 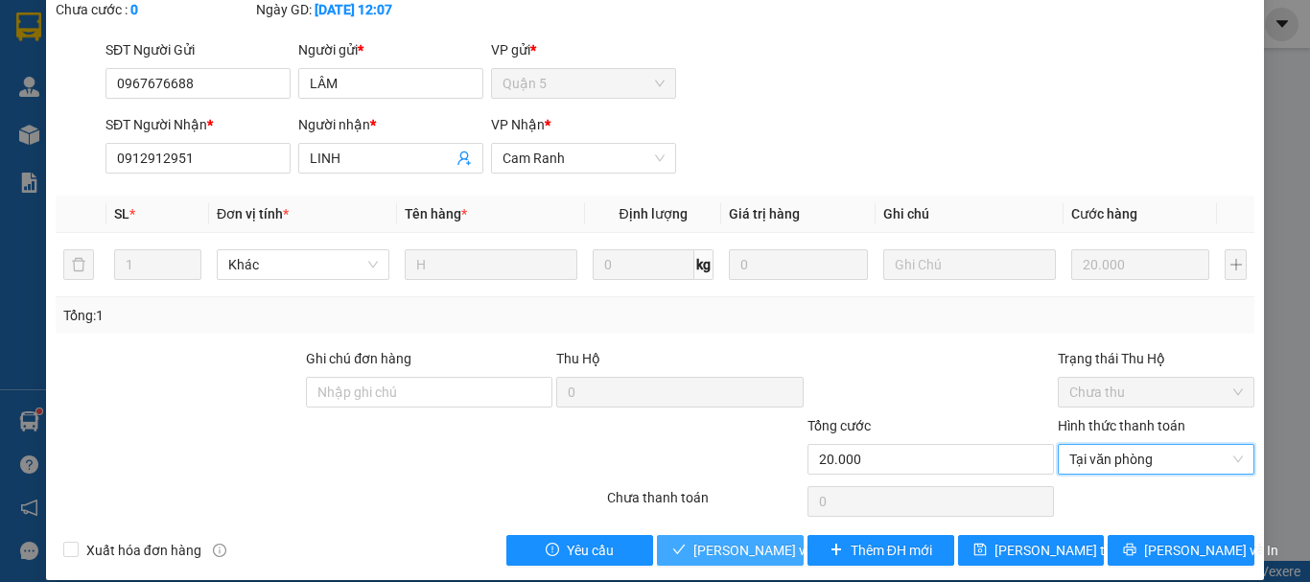 I want to click on span: exclamation-circle, so click(x=552, y=550).